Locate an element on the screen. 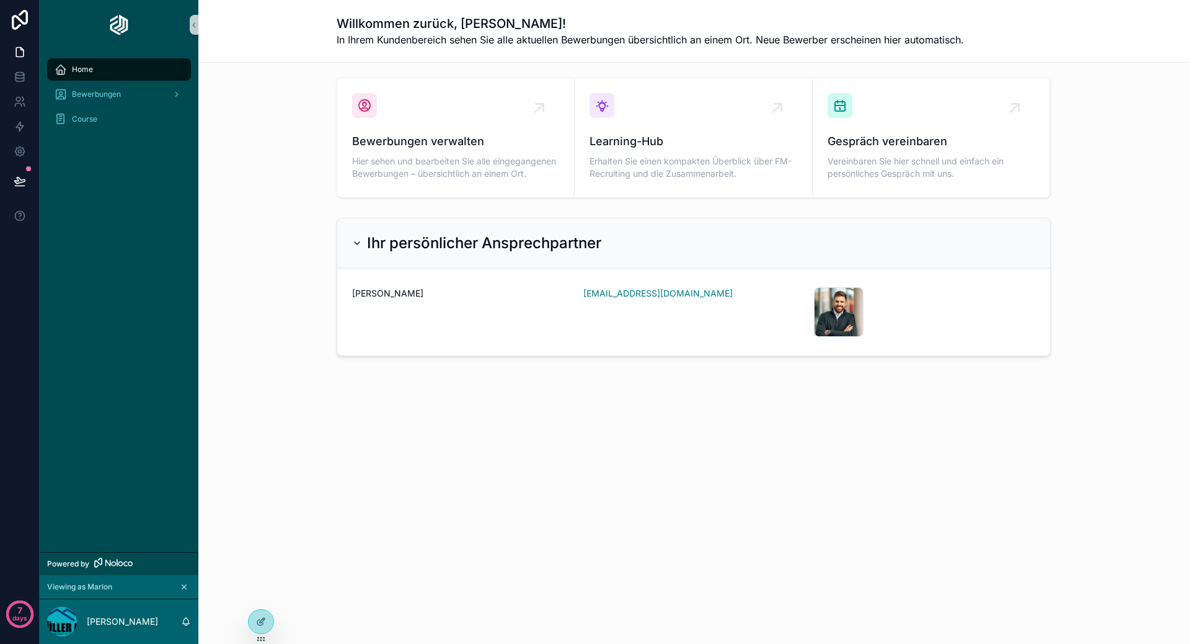  span: Learning-Hub is located at coordinates (693, 141).